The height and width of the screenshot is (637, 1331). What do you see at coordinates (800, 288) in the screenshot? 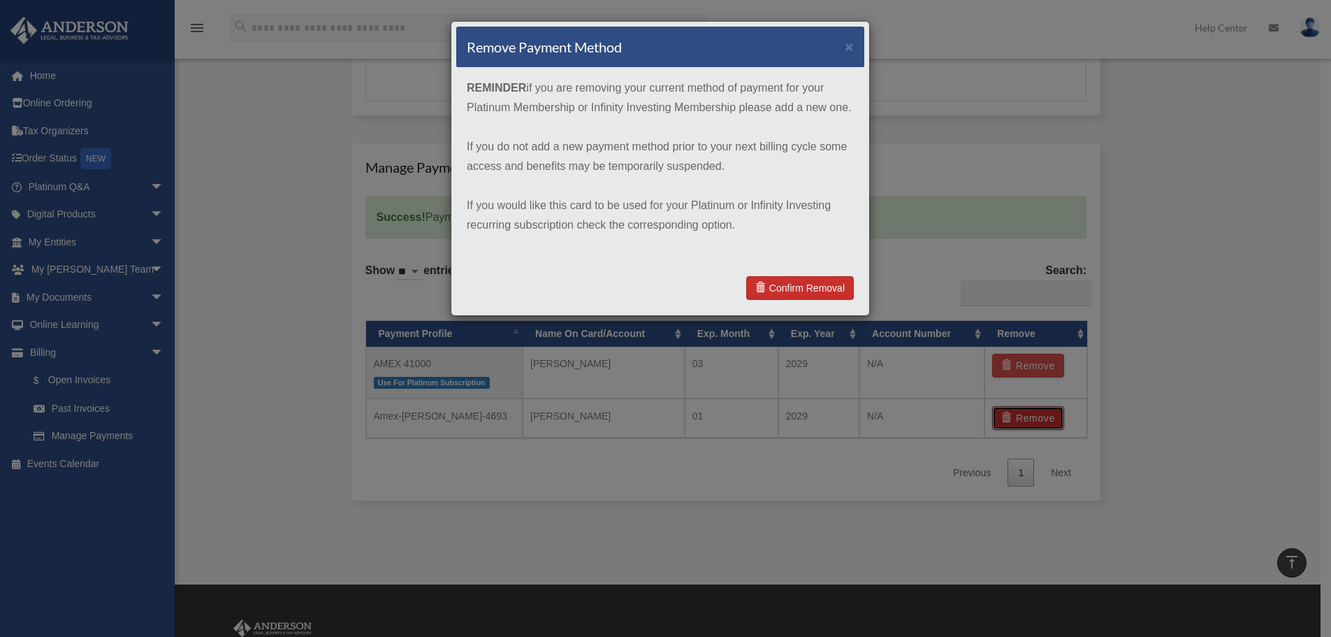
I see `a: Confirm Removal` at bounding box center [800, 288].